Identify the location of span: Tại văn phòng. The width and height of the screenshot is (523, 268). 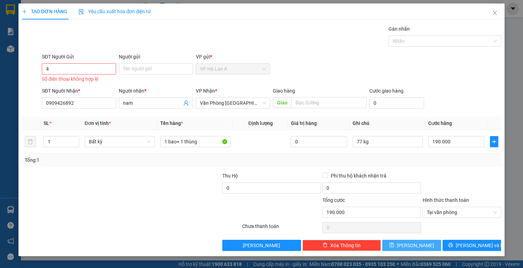
(462, 212).